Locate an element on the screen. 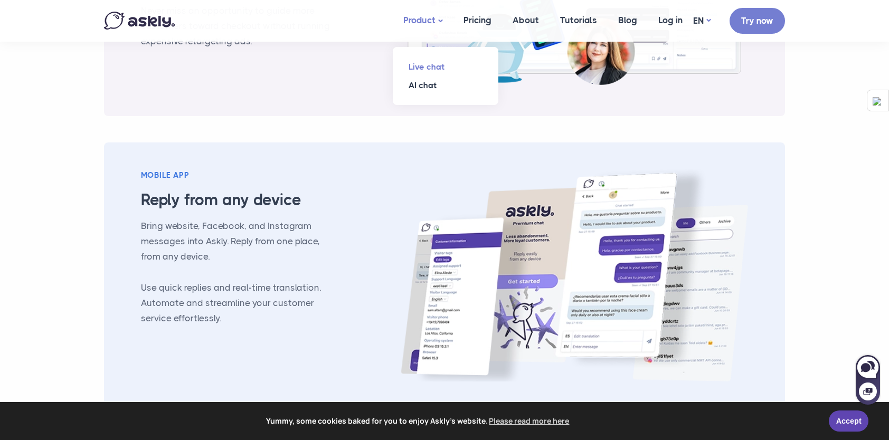 This screenshot has width=889, height=440. span: Yummy, some cookies baked for you to enjoy Askly's website. is located at coordinates (418, 421).